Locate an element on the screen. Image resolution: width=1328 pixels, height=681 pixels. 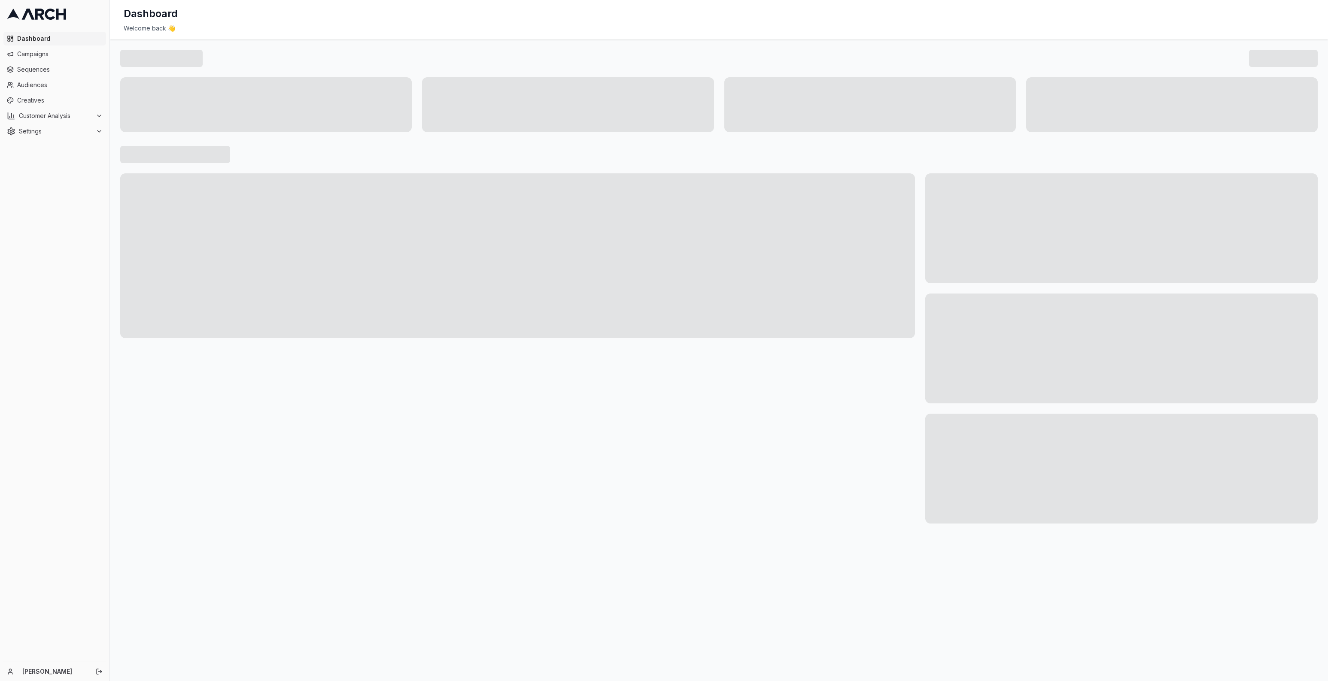
button: Settings is located at coordinates (55, 131).